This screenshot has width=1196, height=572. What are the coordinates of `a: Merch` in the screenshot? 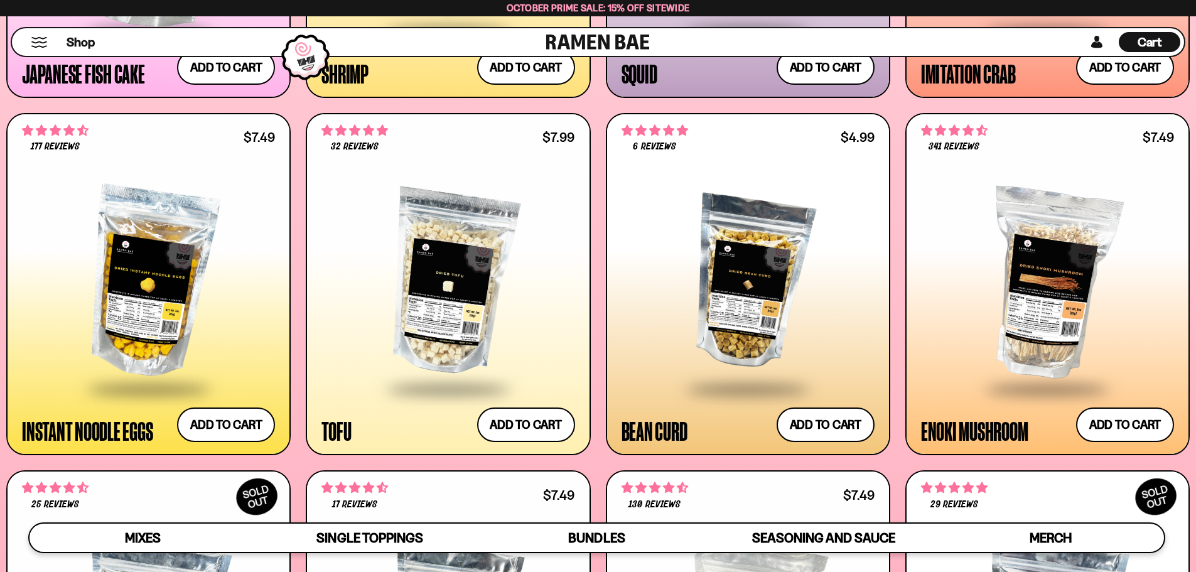 It's located at (1050, 537).